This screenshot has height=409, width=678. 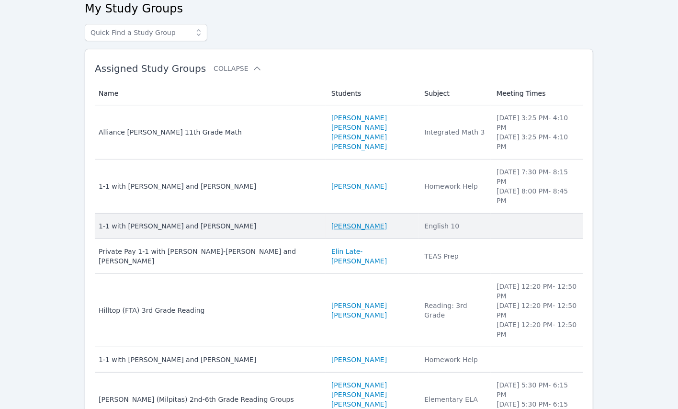 What do you see at coordinates (455, 132) in the screenshot?
I see `div: Integrated Math 3` at bounding box center [455, 132].